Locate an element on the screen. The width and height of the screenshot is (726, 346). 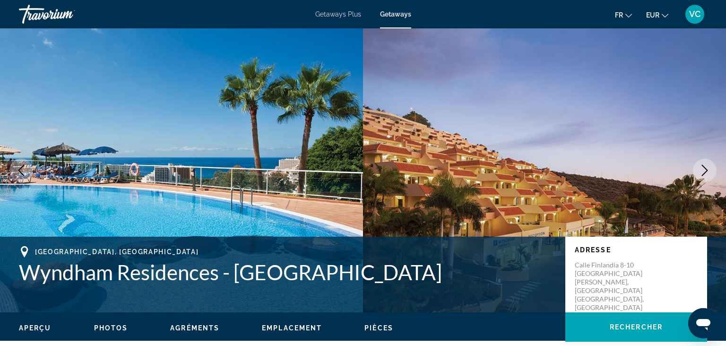
p: Adresse is located at coordinates (636, 250).